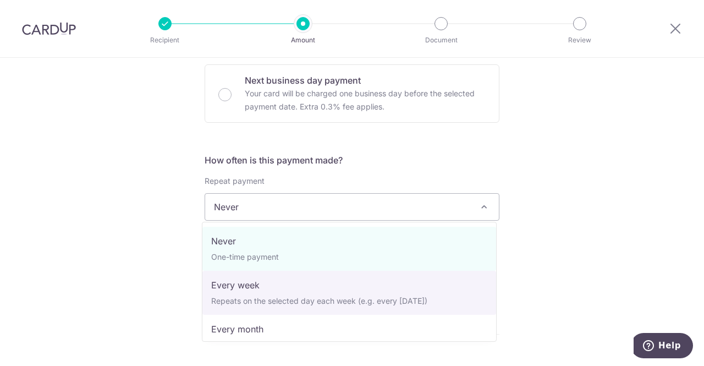 The width and height of the screenshot is (704, 366). What do you see at coordinates (441, 40) in the screenshot?
I see `p: Document` at bounding box center [441, 40].